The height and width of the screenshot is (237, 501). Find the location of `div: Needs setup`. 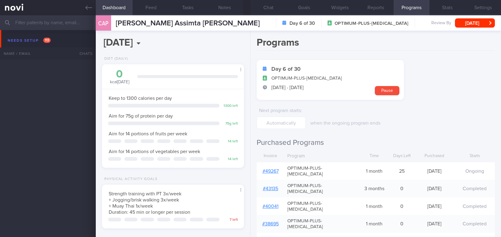

div: Needs setup is located at coordinates (29, 40).